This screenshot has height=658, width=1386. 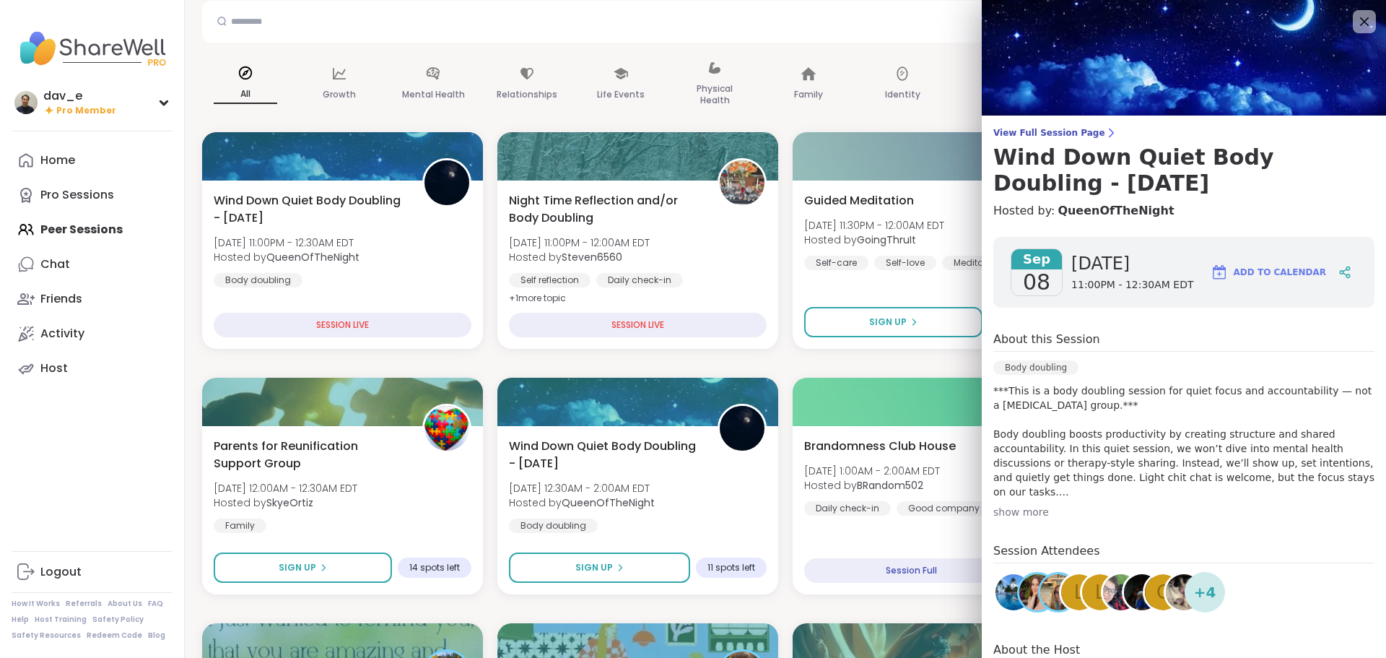 I want to click on div: Activity, so click(x=62, y=334).